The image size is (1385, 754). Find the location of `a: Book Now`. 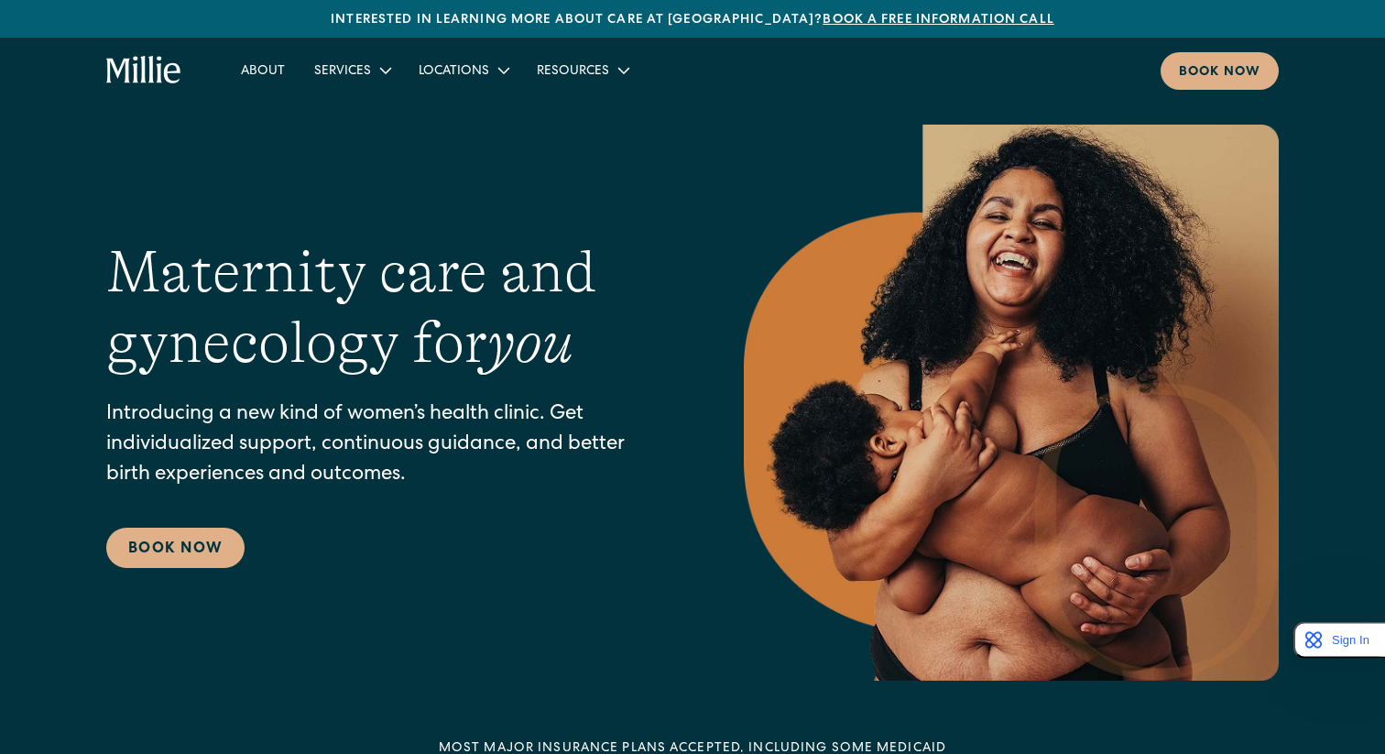

a: Book Now is located at coordinates (175, 548).